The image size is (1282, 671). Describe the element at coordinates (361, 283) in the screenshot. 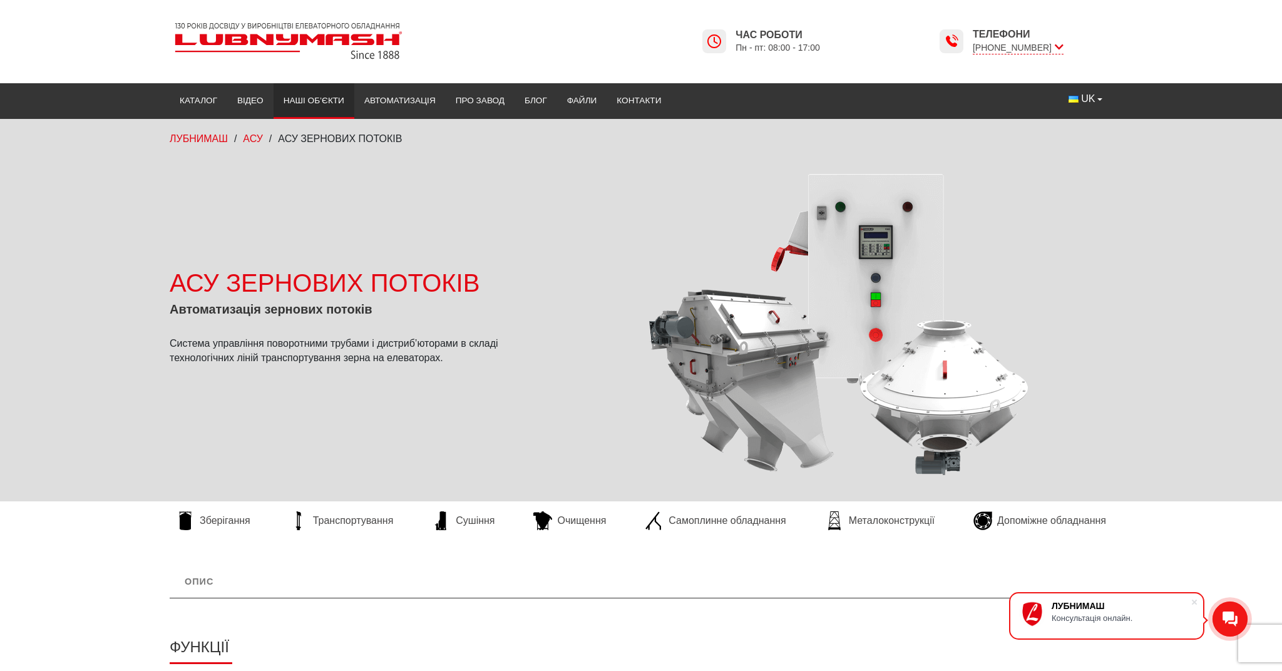

I see `div: АСУ ЗЕРНОВИХ ПОТОКІВ` at that location.